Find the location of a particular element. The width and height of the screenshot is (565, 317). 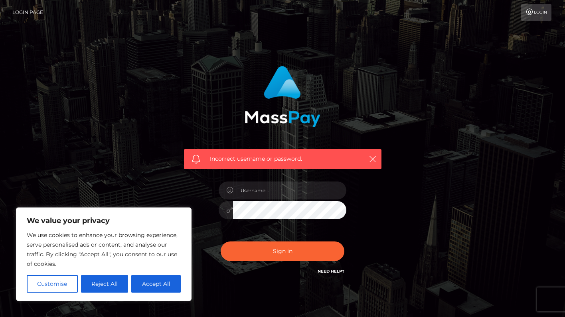

a: Login Page is located at coordinates (28, 12).